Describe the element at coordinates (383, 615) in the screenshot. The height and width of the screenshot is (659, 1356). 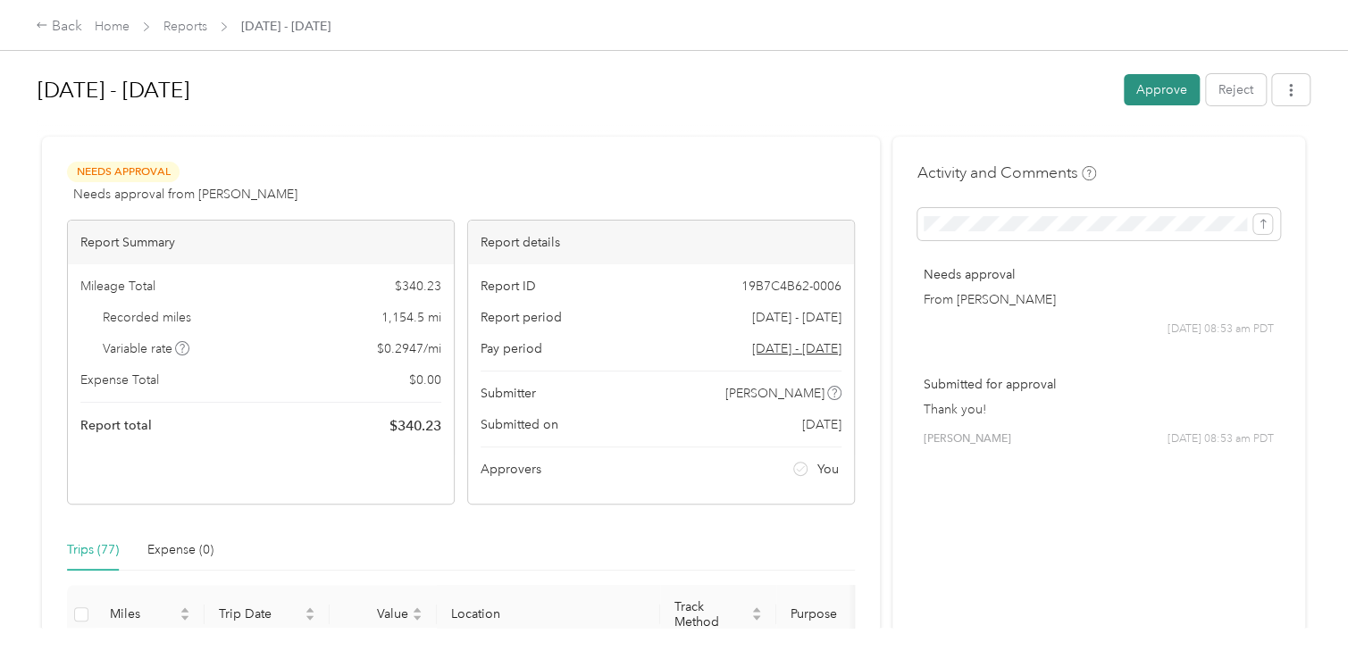
I see `th: Value` at that location.